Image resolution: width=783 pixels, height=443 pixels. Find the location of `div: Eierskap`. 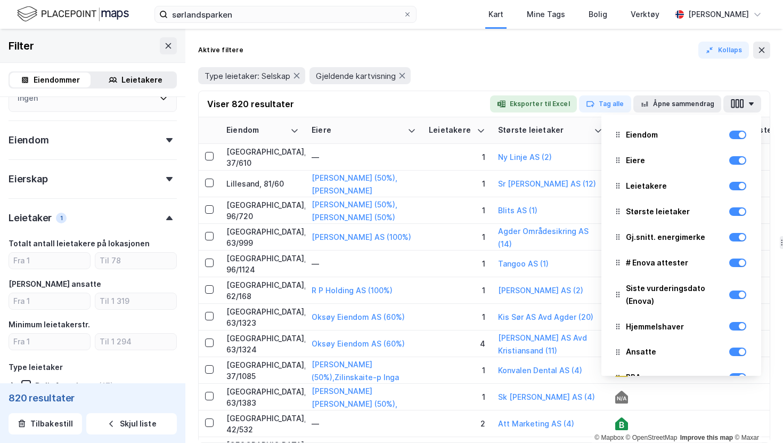

div: Eierskap is located at coordinates (28, 179).